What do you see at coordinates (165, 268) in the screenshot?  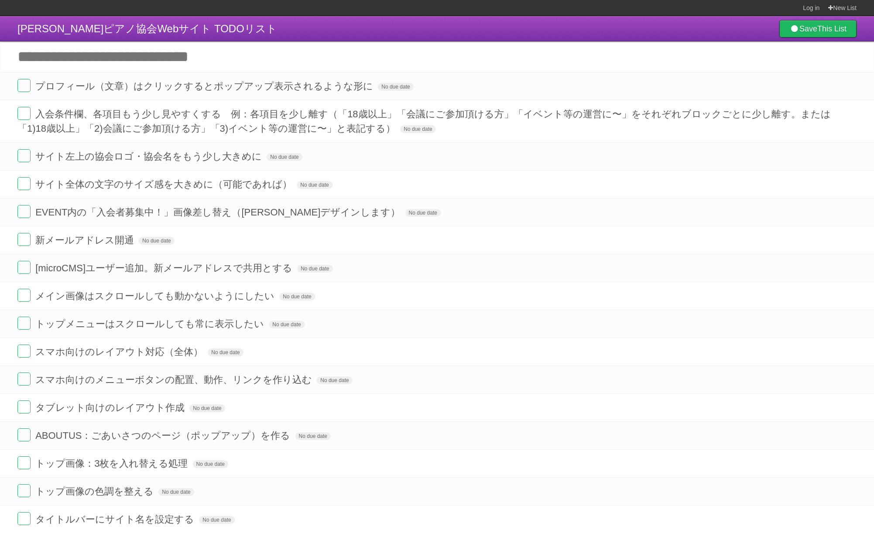 I see `span: [microCMS]ユーザー追加。新メールアドレスで共用とする` at bounding box center [165, 268].